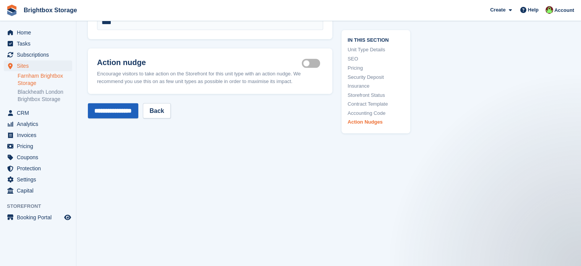 This screenshot has height=266, width=581. Describe the element at coordinates (40, 124) in the screenshot. I see `span: Analytics` at that location.